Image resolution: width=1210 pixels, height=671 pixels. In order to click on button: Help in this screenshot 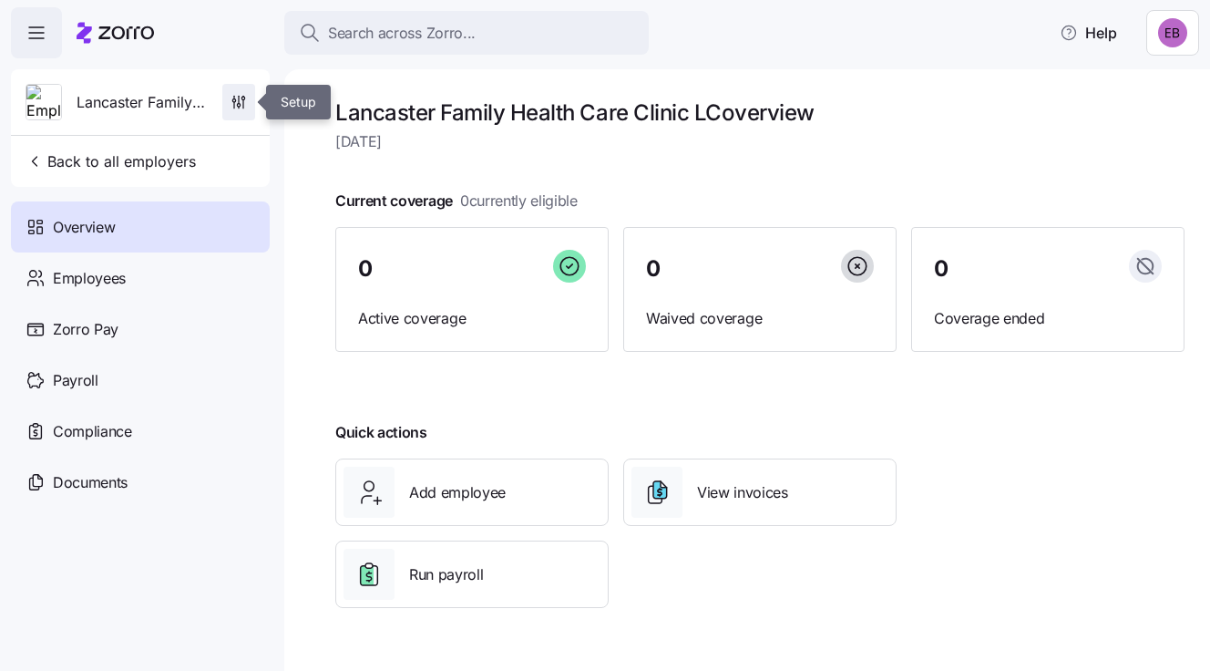, I will do `click(1088, 33)`.